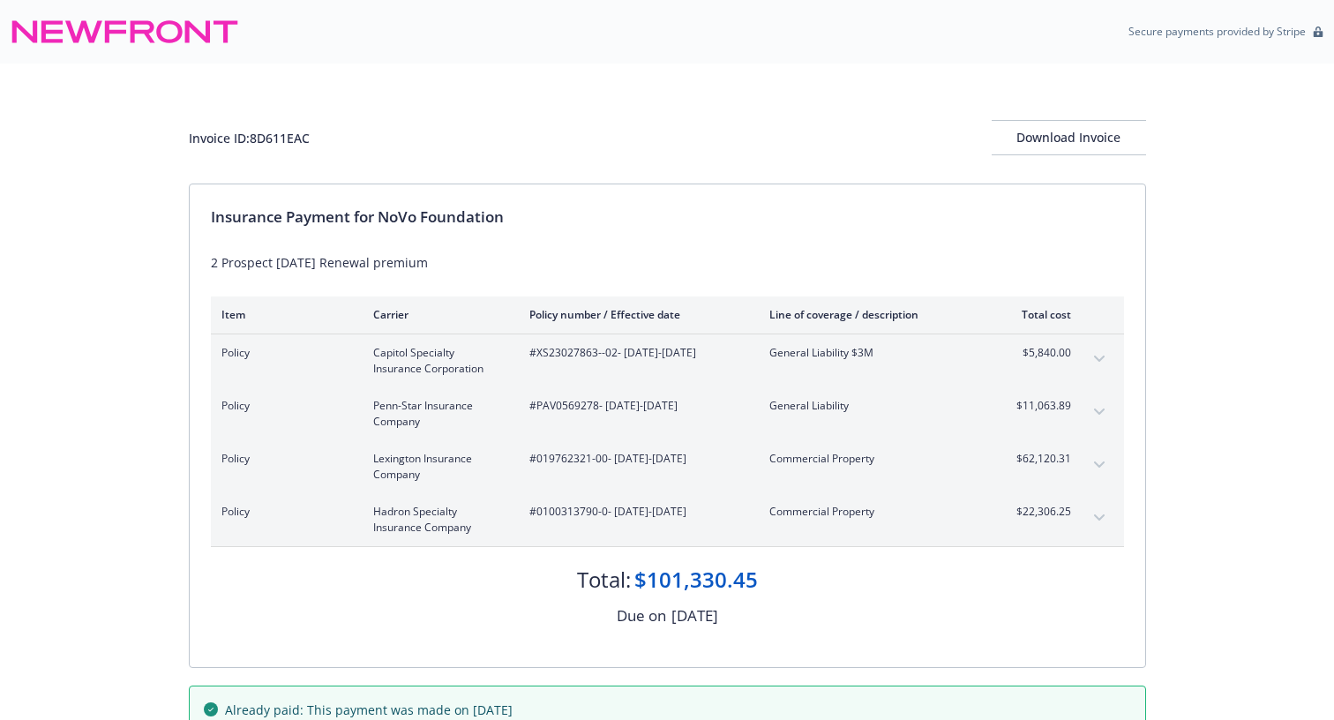 This screenshot has height=720, width=1334. Describe the element at coordinates (1068, 138) in the screenshot. I see `div: Download Invoice` at that location.